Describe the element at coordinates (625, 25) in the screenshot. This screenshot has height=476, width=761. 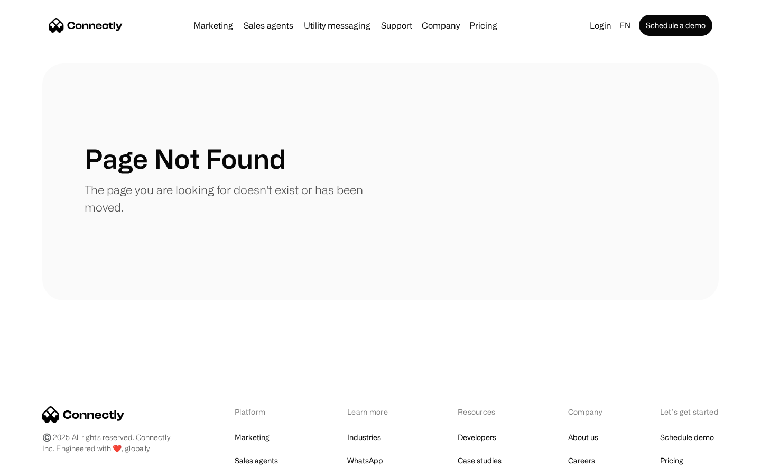
I see `div: en` at that location.